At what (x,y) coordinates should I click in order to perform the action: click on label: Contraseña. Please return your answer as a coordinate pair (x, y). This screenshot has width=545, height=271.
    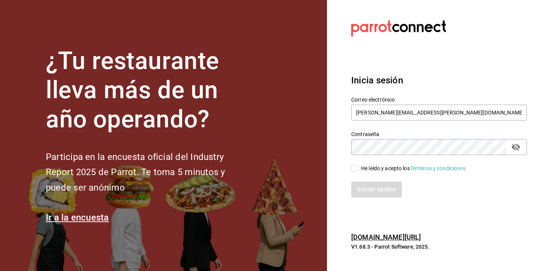
    Looking at the image, I should click on (439, 134).